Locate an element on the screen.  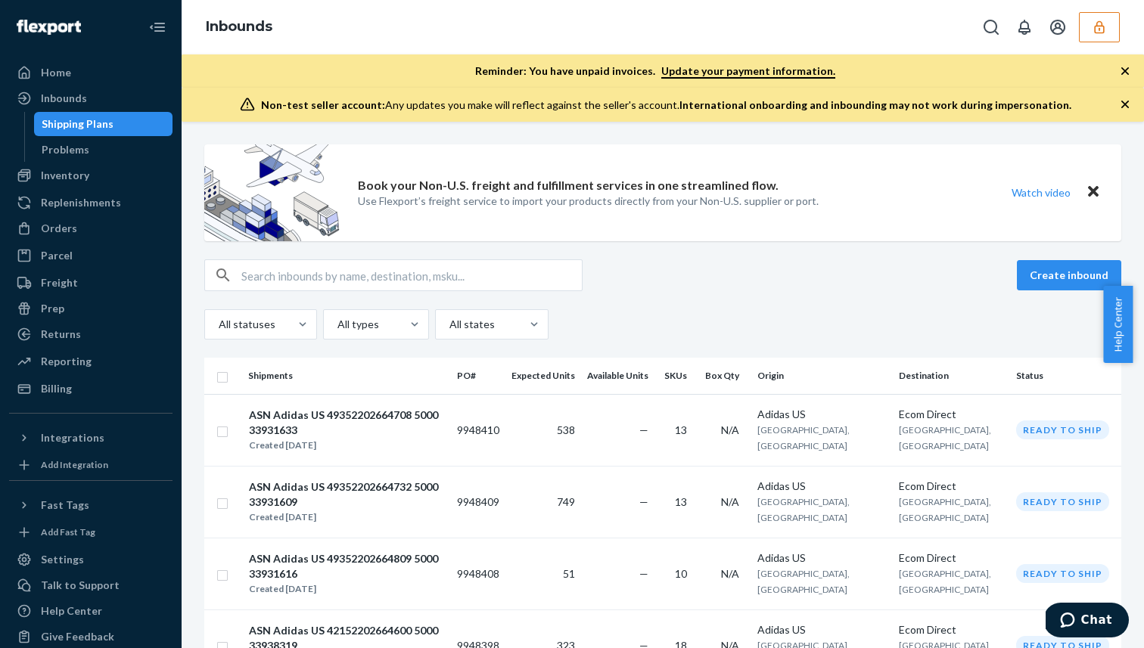
a: Prep is located at coordinates (91, 309).